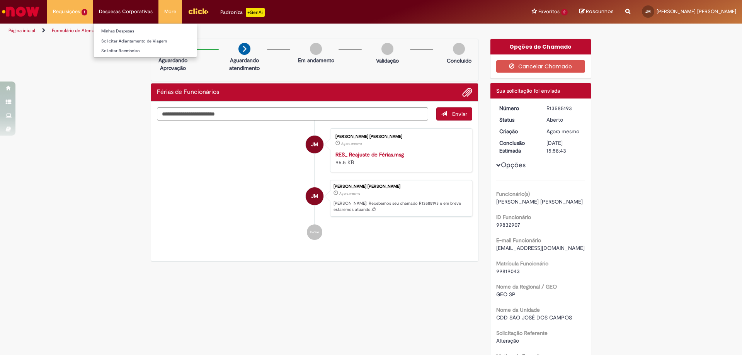 The image size is (742, 355). I want to click on p: +GenAi, so click(255, 12).